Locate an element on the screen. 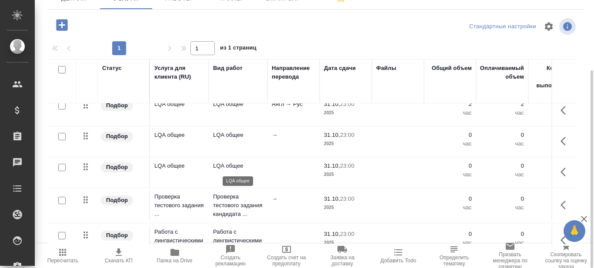  p: Проверка тестового задания кандидата ... is located at coordinates (238, 206).